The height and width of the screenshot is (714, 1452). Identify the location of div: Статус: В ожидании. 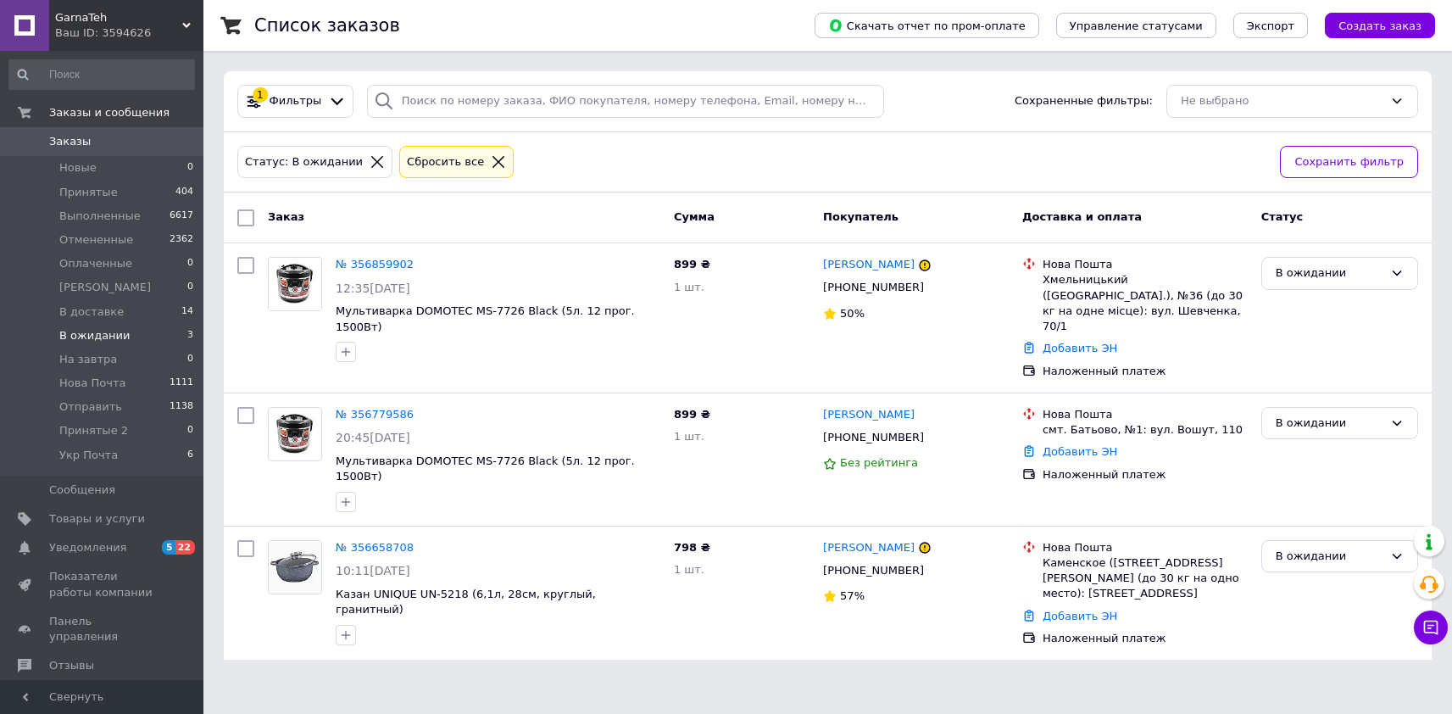
(303, 162).